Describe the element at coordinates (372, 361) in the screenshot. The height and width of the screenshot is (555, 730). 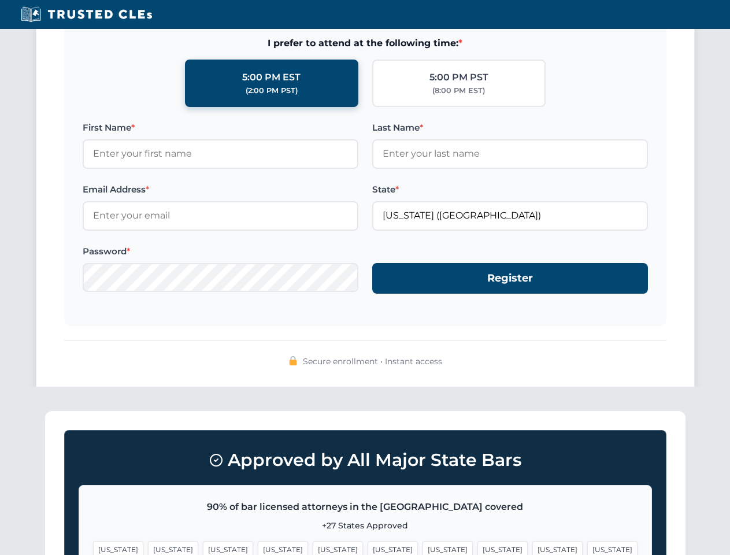
I see `span: Secure enrollment • Instant access` at that location.